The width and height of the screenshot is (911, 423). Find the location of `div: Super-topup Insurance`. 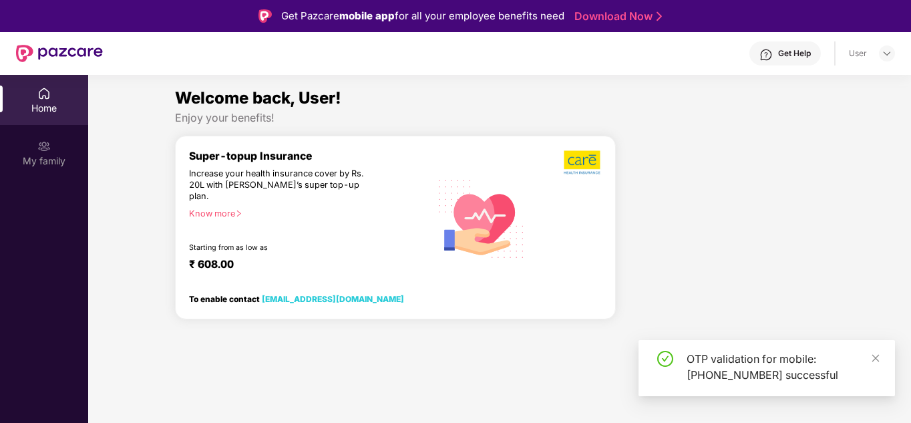

div: Super-topup Insurance is located at coordinates (309, 156).